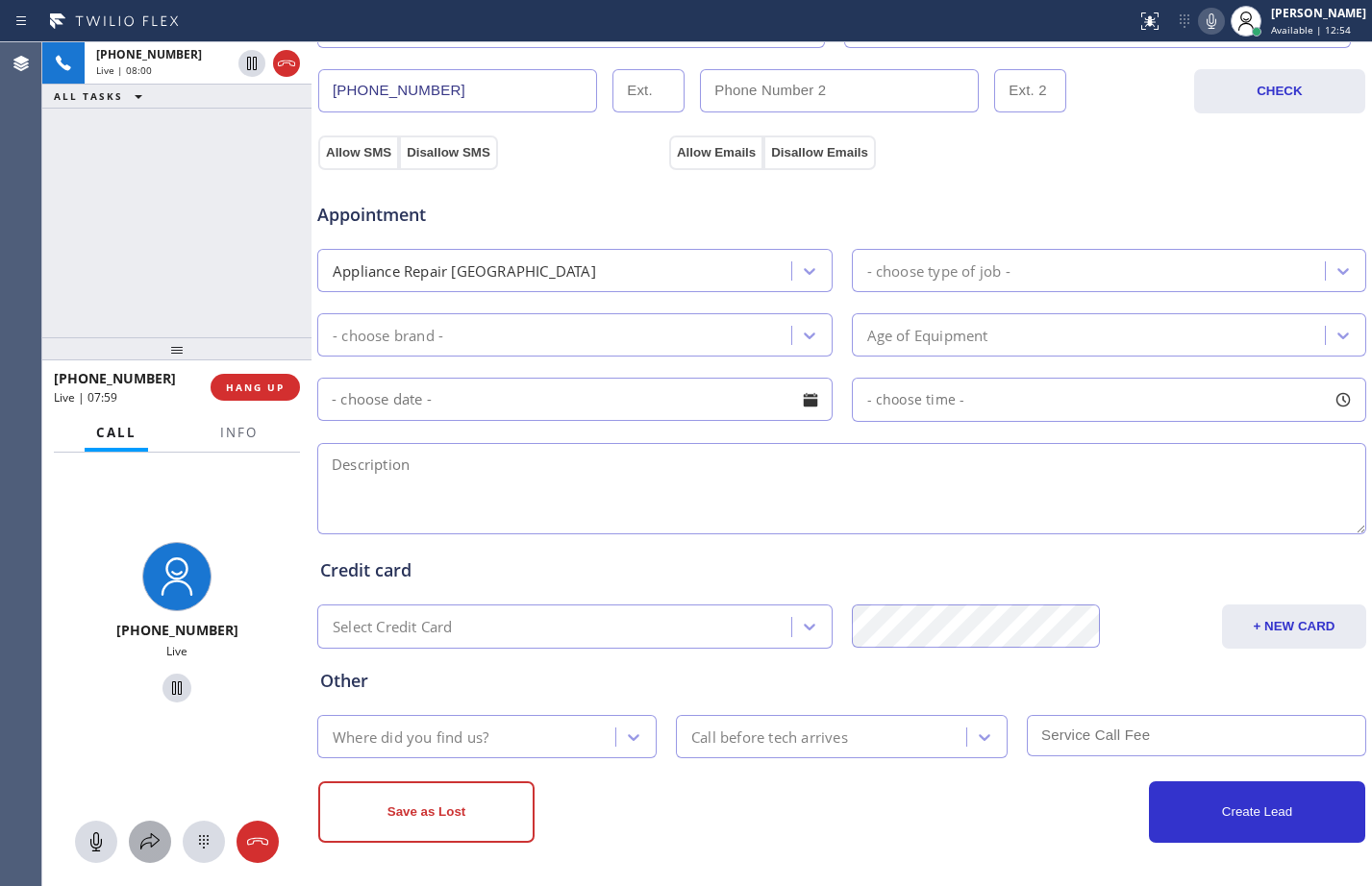 The height and width of the screenshot is (886, 1372). I want to click on button: + NEW CARD, so click(1294, 627).